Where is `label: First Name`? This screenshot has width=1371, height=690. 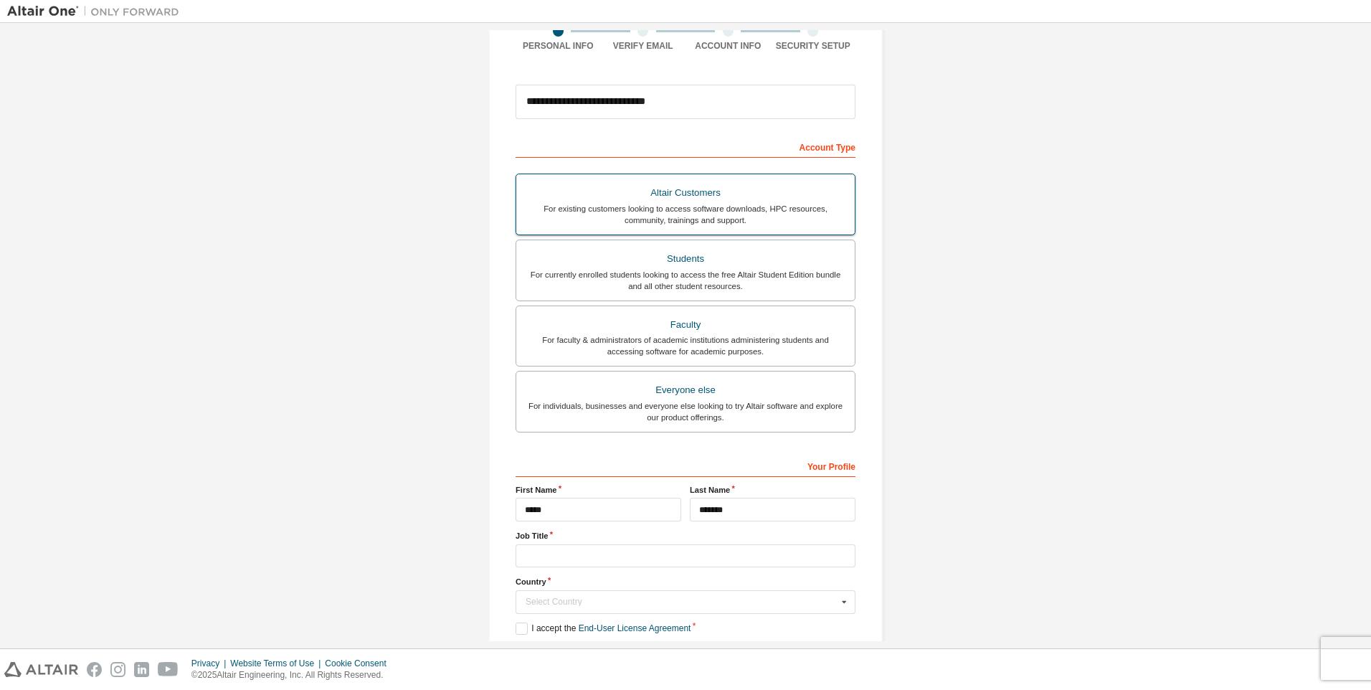 label: First Name is located at coordinates (598, 490).